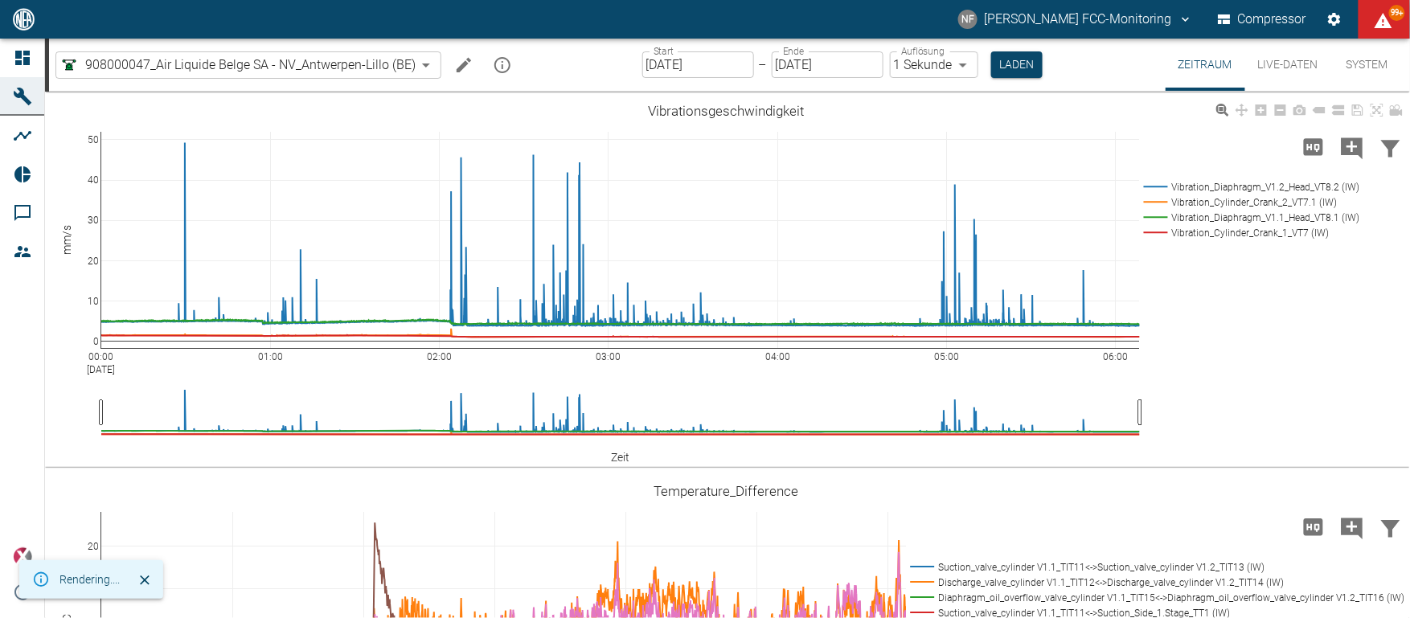 This screenshot has height=618, width=1410. I want to click on a: 908000047_Air Liquide Belge SA - NV_Antwerpen-Lillo (BE), so click(237, 65).